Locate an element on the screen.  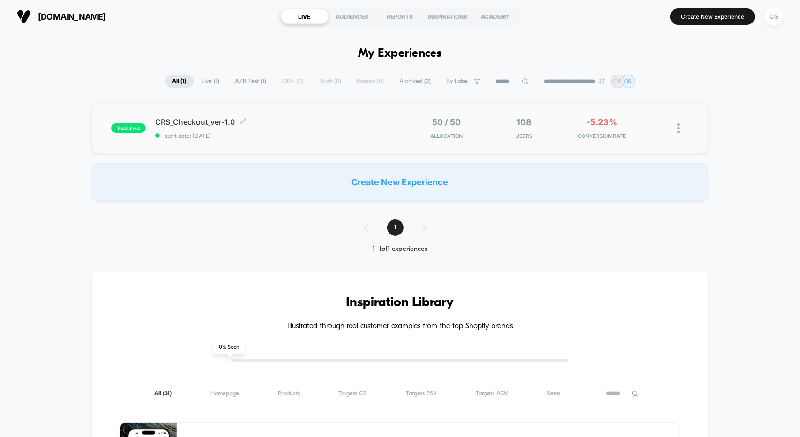
span: All is located at coordinates (163, 393).